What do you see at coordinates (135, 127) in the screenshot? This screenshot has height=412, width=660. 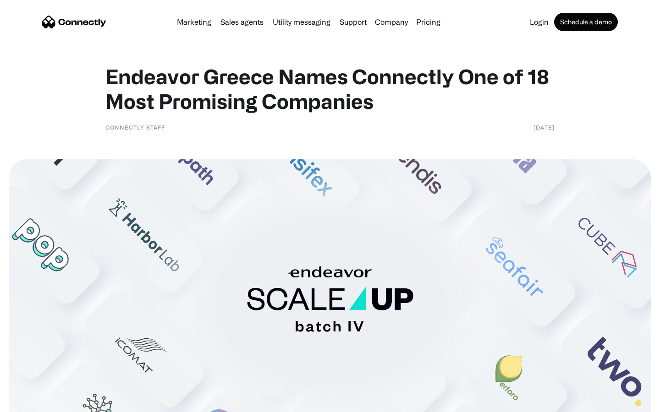 I see `div: Connectly Staff` at bounding box center [135, 127].